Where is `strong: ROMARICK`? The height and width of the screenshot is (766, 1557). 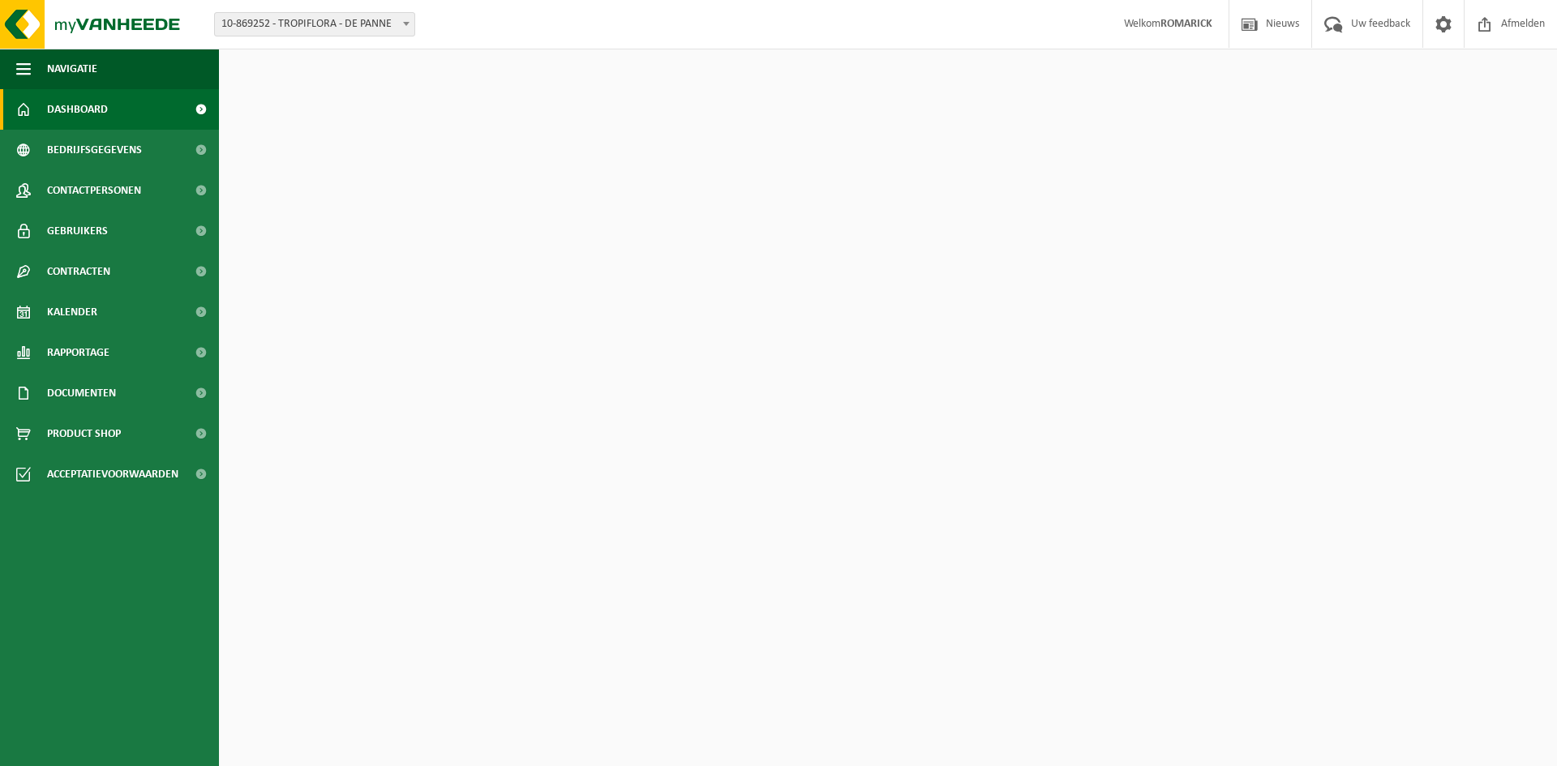
strong: ROMARICK is located at coordinates (1186, 24).